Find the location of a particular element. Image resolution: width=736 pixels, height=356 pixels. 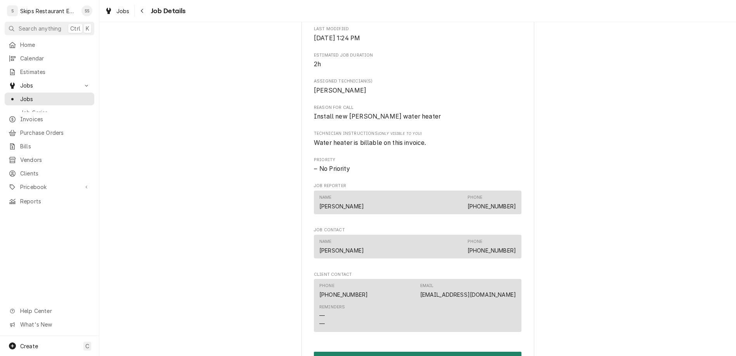

span: Job Series is located at coordinates (55, 112).